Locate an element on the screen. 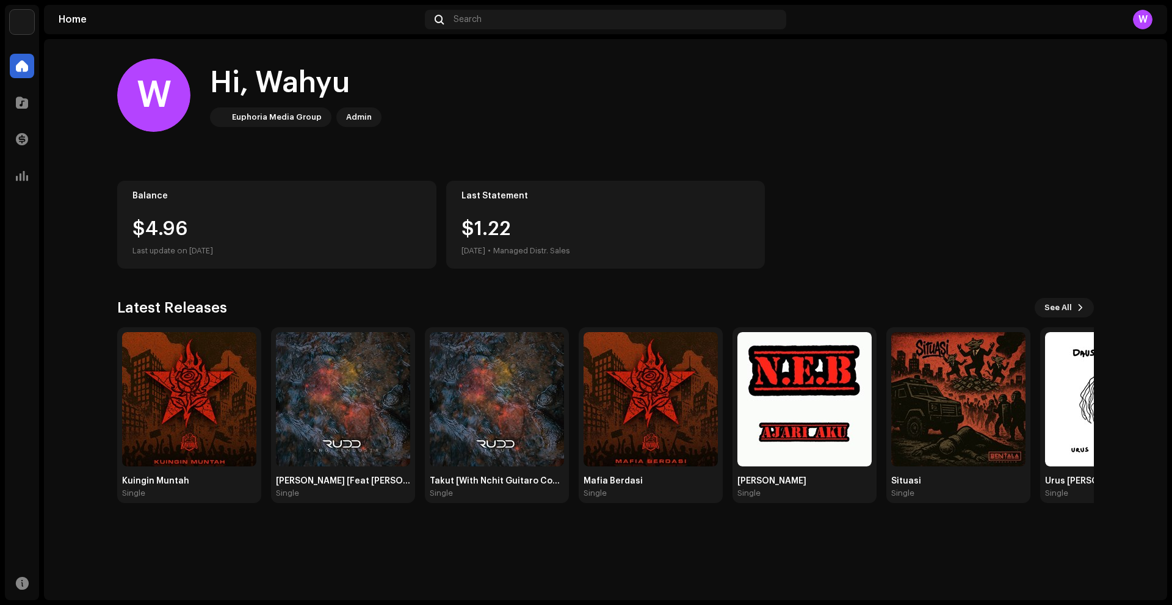 This screenshot has height=605, width=1172. div: Last Statement is located at coordinates (605, 196).